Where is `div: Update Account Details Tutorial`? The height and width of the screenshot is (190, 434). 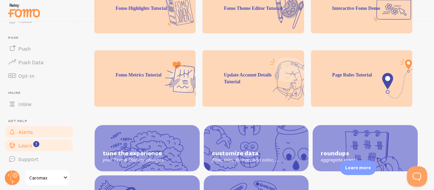 div: Update Account Details Tutorial is located at coordinates (253, 78).